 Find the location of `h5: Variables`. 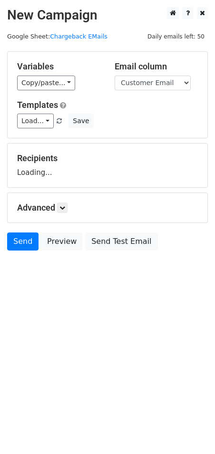

h5: Variables is located at coordinates (58, 67).